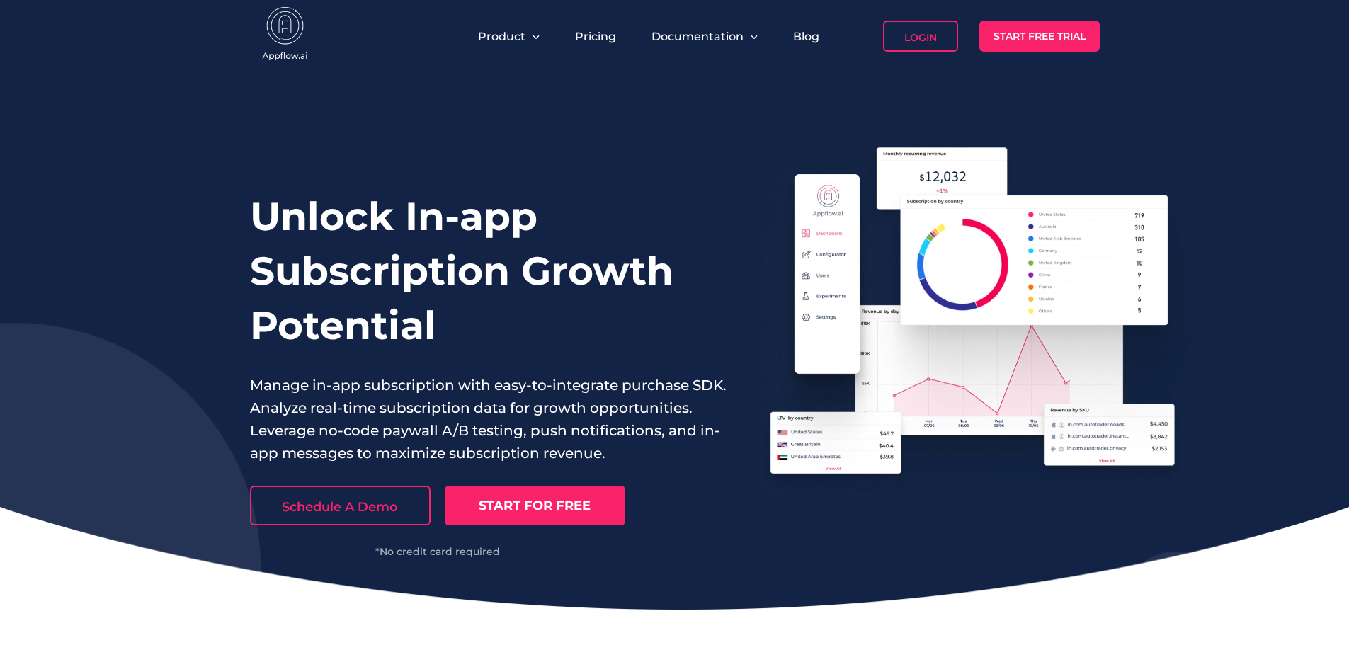  What do you see at coordinates (1039, 36) in the screenshot?
I see `a: Start Free Trial` at bounding box center [1039, 36].